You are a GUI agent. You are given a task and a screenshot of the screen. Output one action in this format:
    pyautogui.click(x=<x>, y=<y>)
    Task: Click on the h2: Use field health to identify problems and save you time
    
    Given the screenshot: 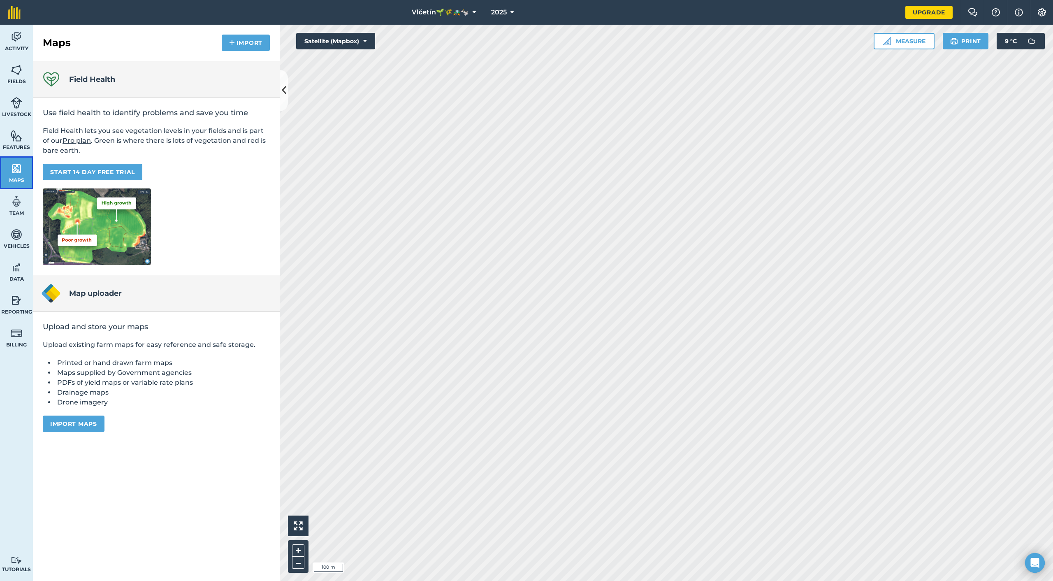 What is the action you would take?
    pyautogui.click(x=156, y=113)
    